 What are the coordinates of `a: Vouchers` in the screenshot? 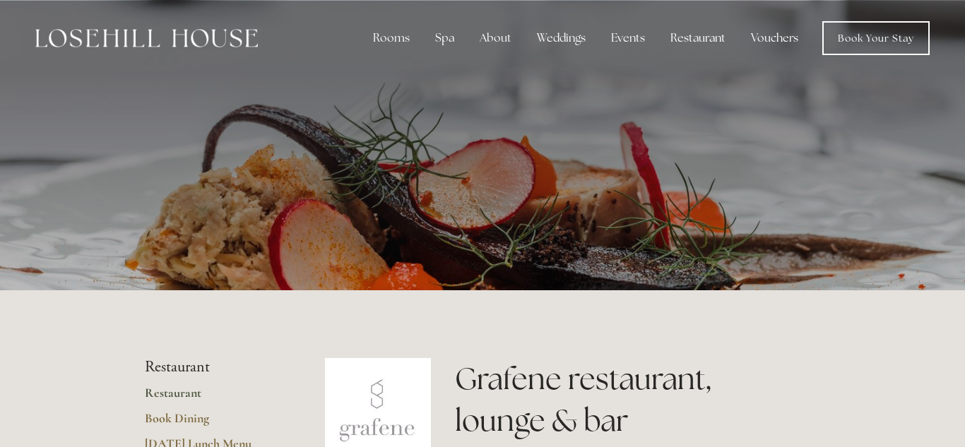 It's located at (775, 38).